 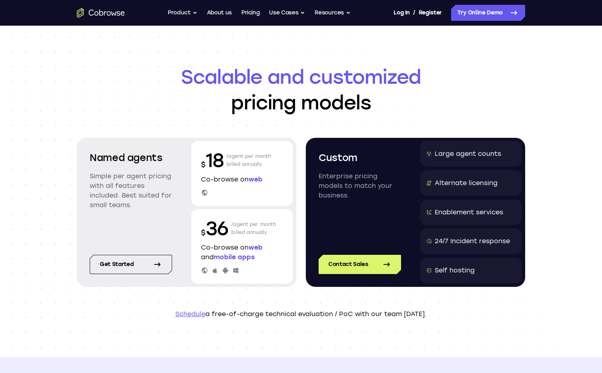 I want to click on a: Register, so click(x=430, y=13).